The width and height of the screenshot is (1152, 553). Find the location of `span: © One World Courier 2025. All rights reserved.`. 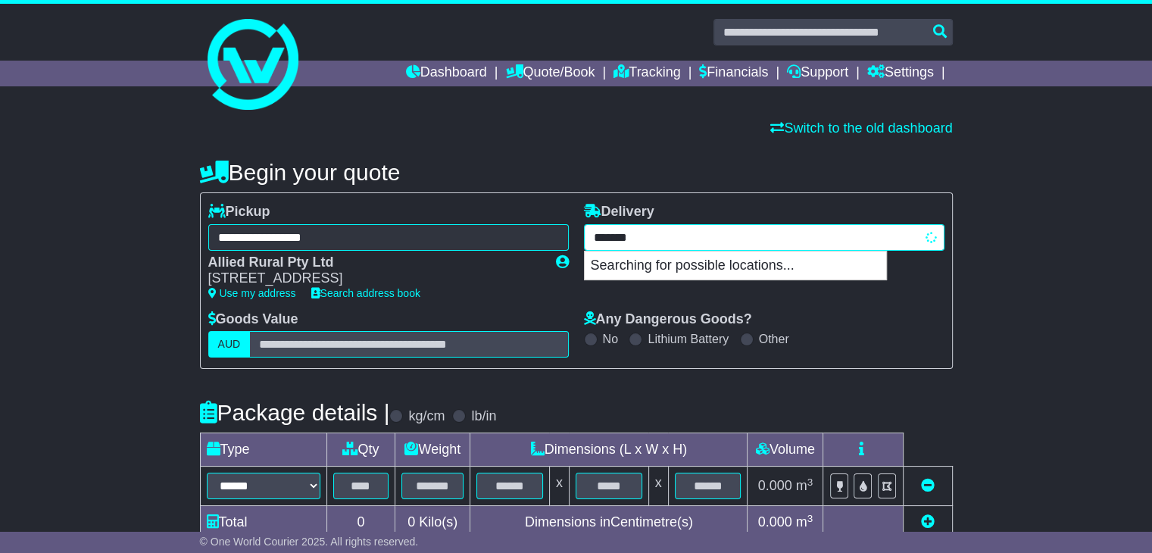

span: © One World Courier 2025. All rights reserved. is located at coordinates (309, 541).